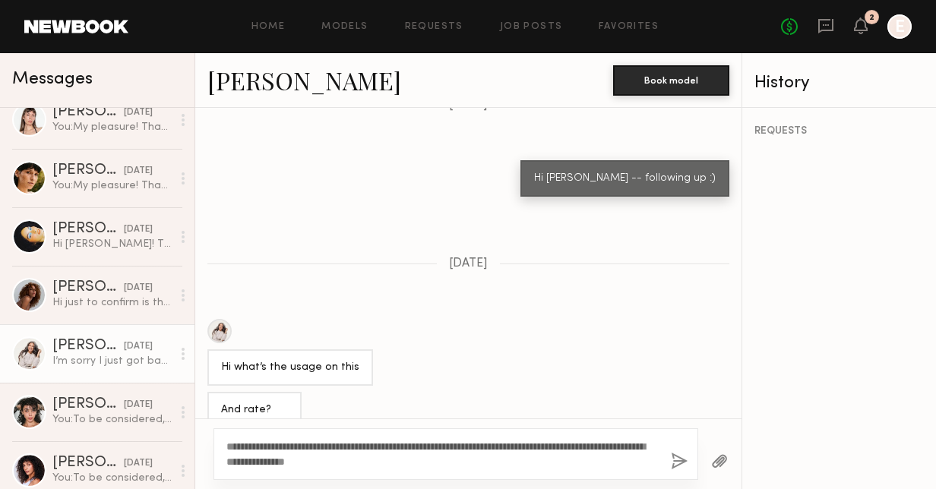  I want to click on span: Messages, so click(52, 79).